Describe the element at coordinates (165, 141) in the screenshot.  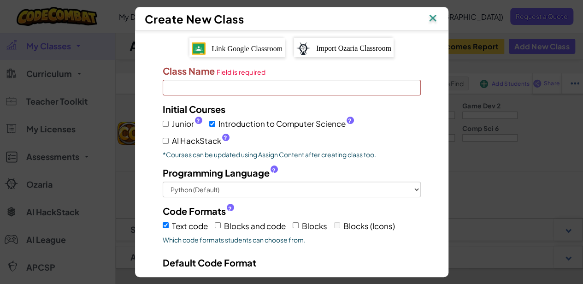
I see `input: AI HackStack?` at that location.